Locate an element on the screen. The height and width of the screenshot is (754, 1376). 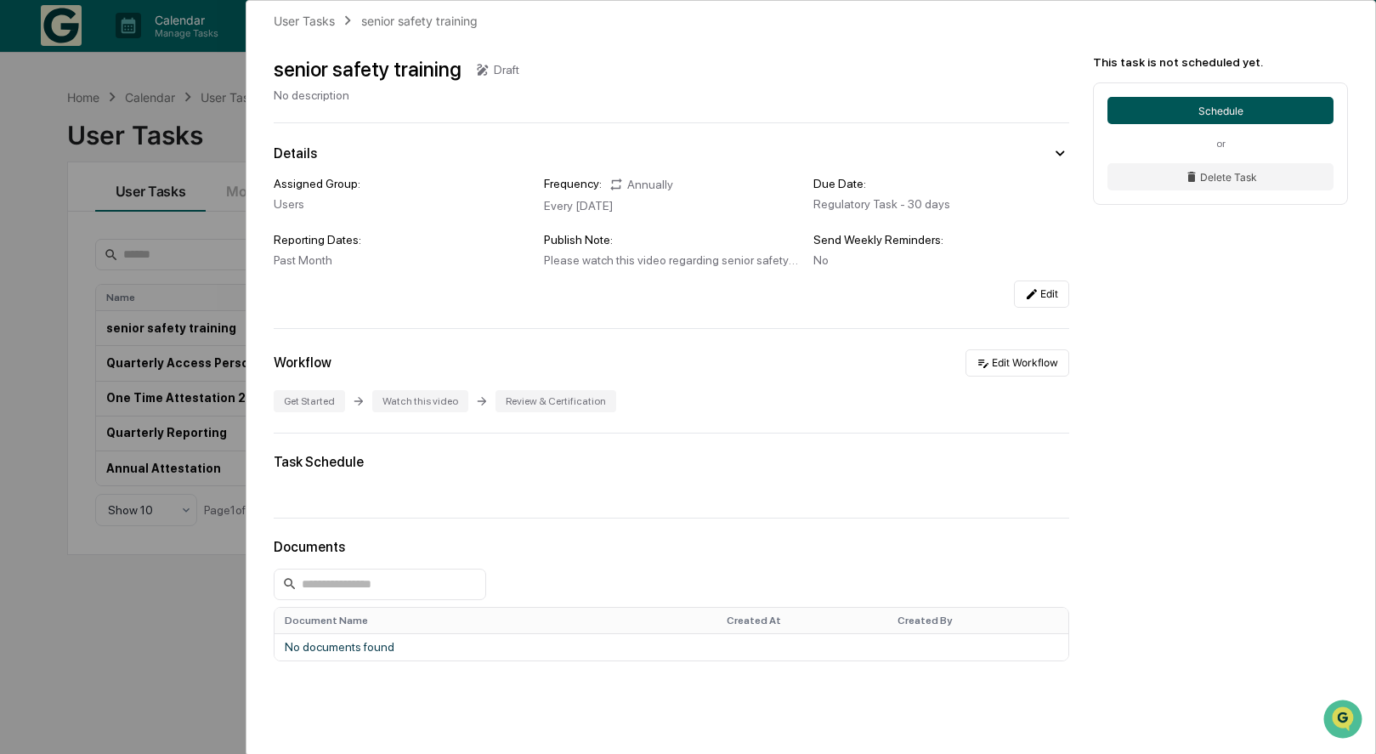
button: Edit Workflow is located at coordinates (1017, 363).